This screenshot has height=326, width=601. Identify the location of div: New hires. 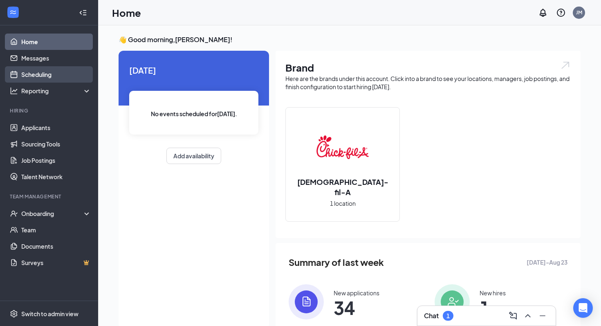
(492, 293).